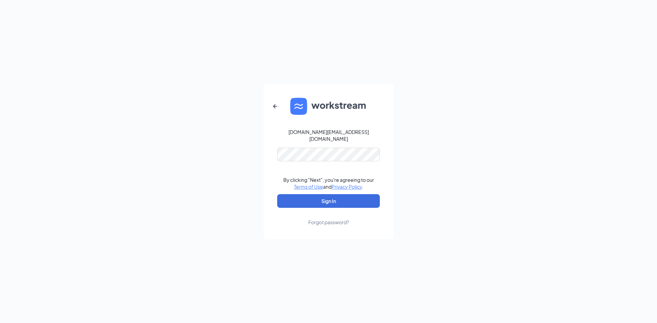  I want to click on div: By clicking "Next", you're agreeing to our and ., so click(329, 183).